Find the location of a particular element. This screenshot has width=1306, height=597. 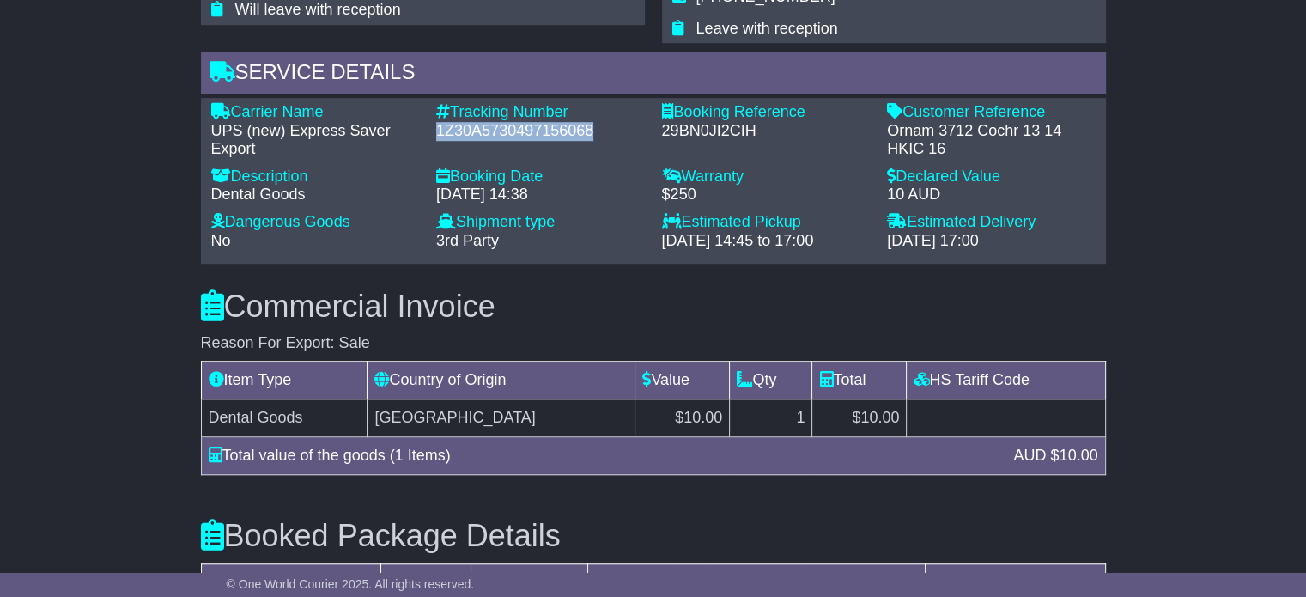

div: Declared Value is located at coordinates (991, 177).